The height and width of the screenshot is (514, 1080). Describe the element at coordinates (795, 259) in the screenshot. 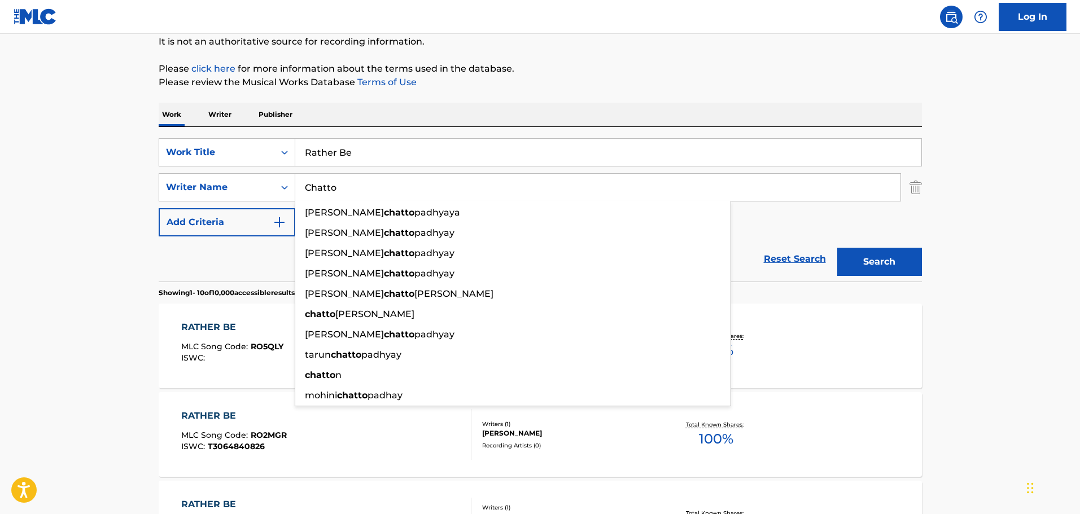

I see `a: Reset Search` at that location.